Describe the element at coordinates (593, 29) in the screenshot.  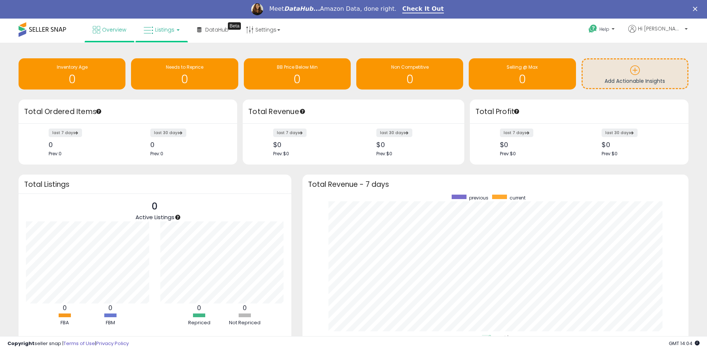
I see `i: Get Help` at that location.